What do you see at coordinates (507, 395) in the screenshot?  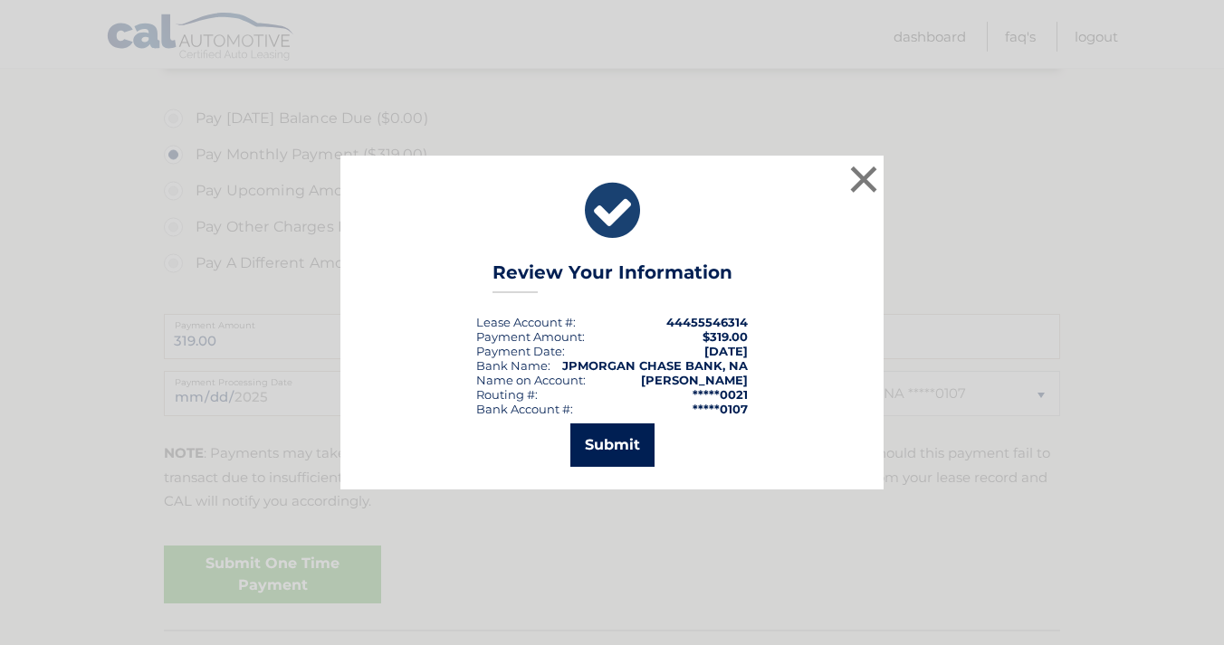 I see `div: Routing #:` at bounding box center [507, 395].